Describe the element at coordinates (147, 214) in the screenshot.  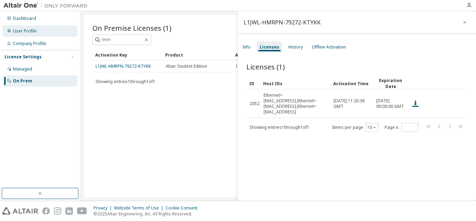
I see `p: © 2025 Altair Engineering, Inc. All Rights Reserved.` at that location.